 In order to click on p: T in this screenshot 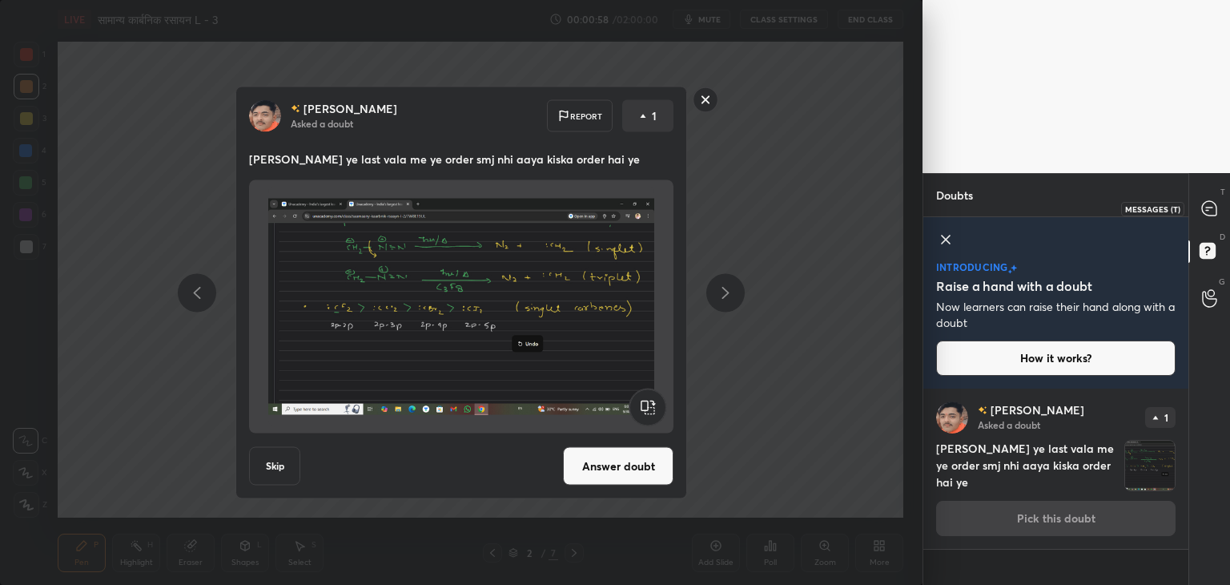, I will do `click(1223, 191)`.